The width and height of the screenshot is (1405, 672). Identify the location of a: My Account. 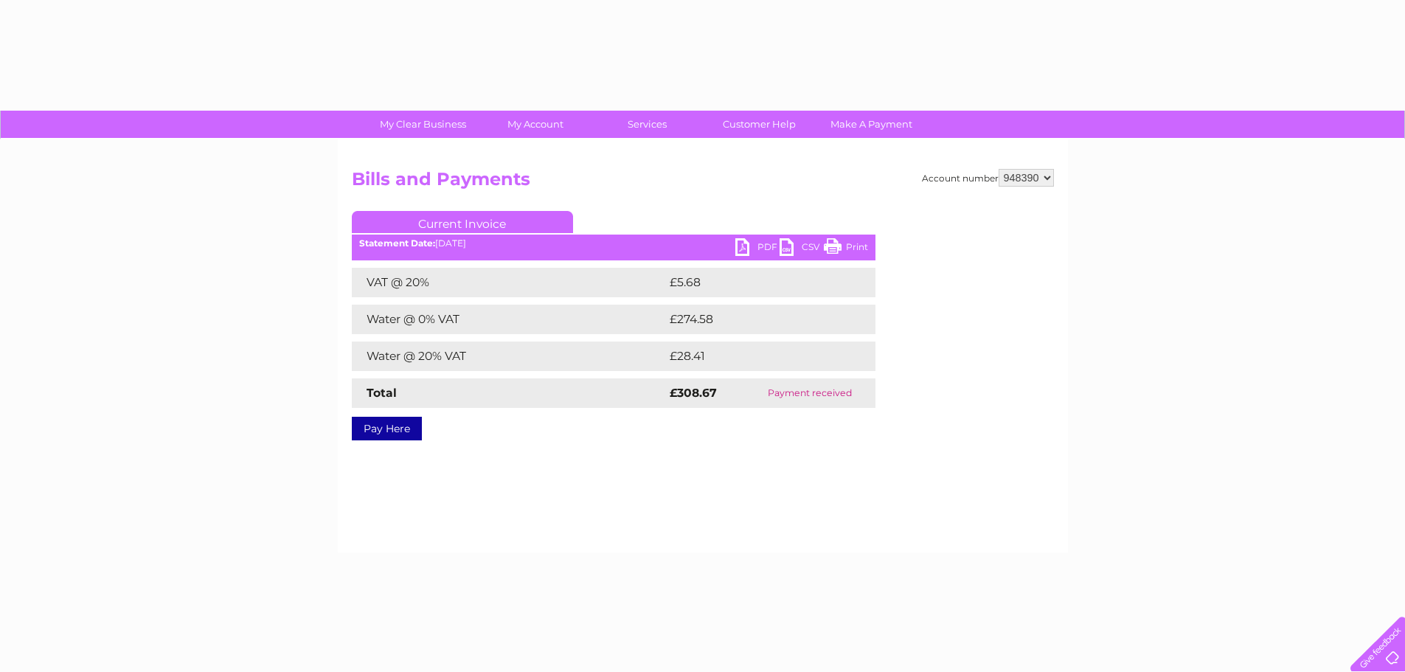
(535, 124).